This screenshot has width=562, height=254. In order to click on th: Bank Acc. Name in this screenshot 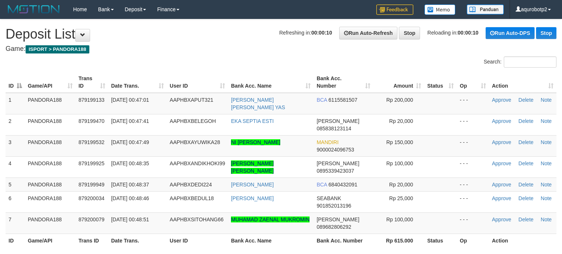, I will do `click(271, 240)`.